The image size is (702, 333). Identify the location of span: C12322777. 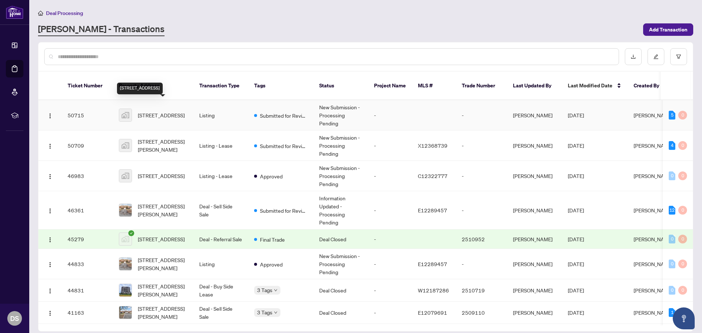
(433, 176).